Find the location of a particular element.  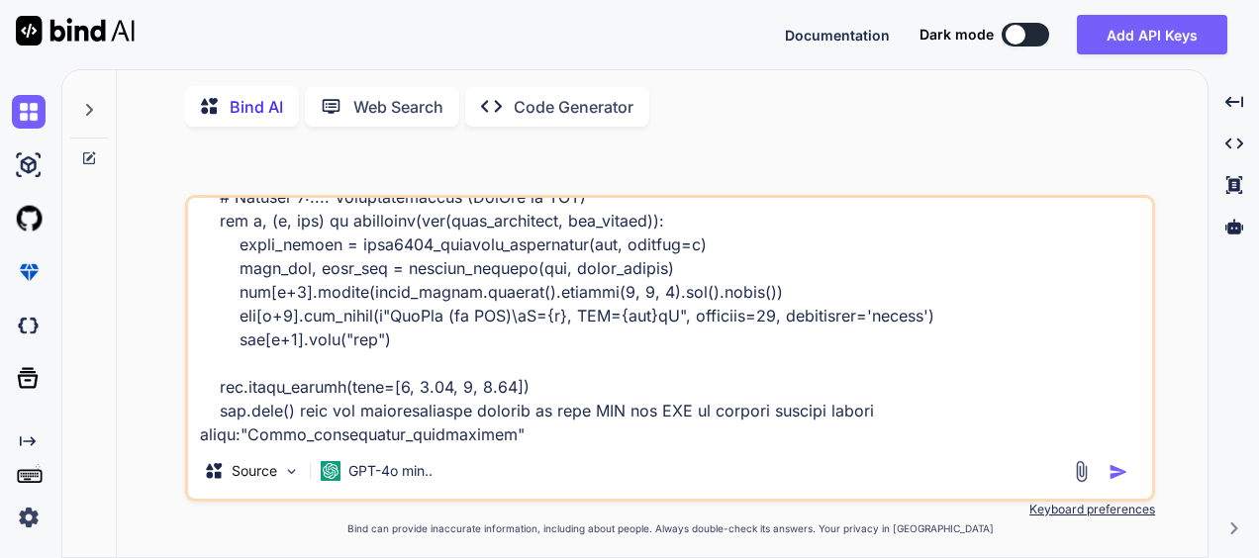

img: darkCloudIdeIcon is located at coordinates (29, 326).